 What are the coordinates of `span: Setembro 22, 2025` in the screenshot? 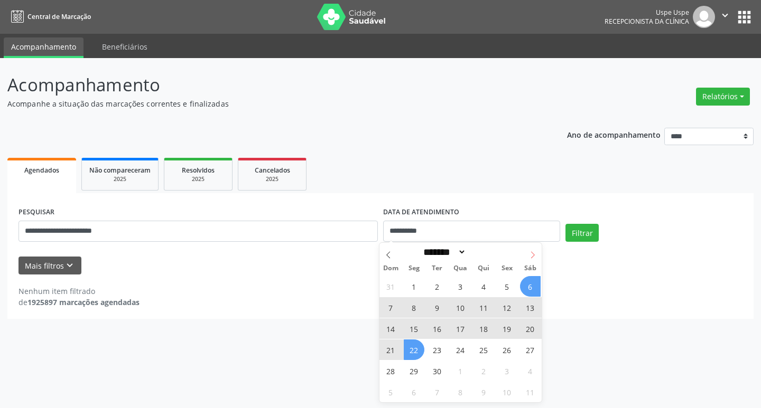 It's located at (414, 350).